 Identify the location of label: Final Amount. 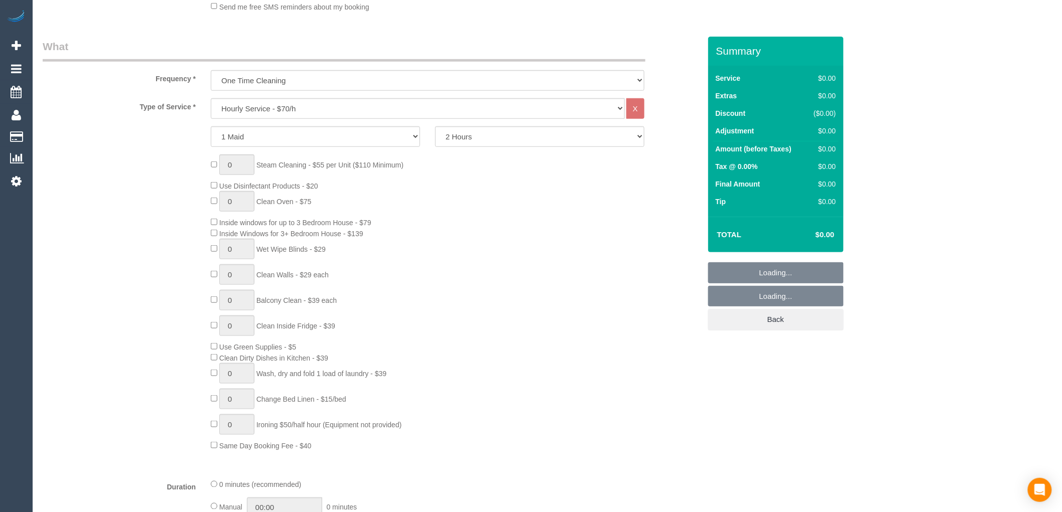
(738, 184).